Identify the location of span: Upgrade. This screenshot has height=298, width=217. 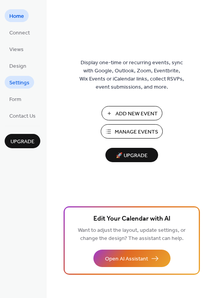
(22, 142).